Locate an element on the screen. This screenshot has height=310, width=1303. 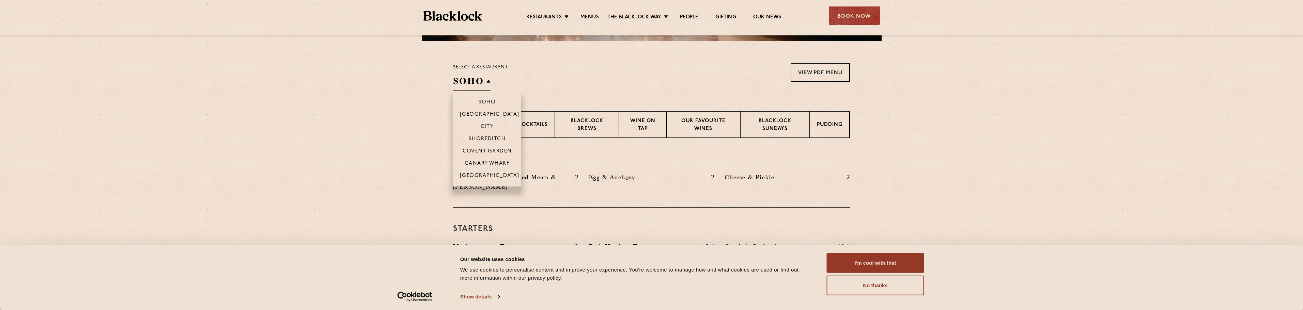
p: Pig's Head on Toast is located at coordinates (620, 247).